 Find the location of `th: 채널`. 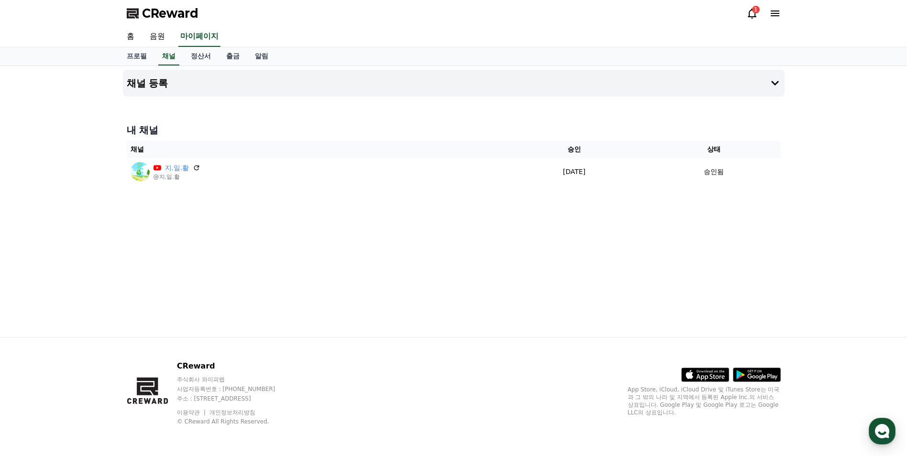

th: 채널 is located at coordinates (314, 149).